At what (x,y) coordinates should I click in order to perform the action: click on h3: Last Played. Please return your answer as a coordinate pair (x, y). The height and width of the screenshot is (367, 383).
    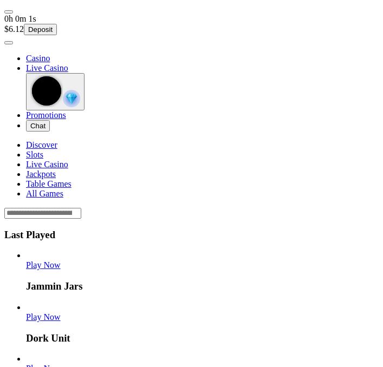
    Looking at the image, I should click on (191, 235).